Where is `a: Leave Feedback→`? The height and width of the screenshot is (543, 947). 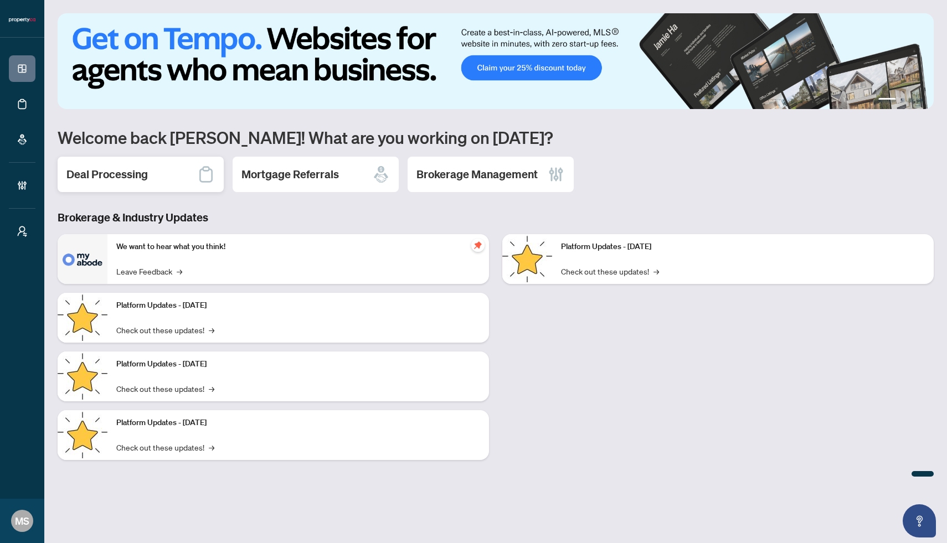 a: Leave Feedback→ is located at coordinates (149, 271).